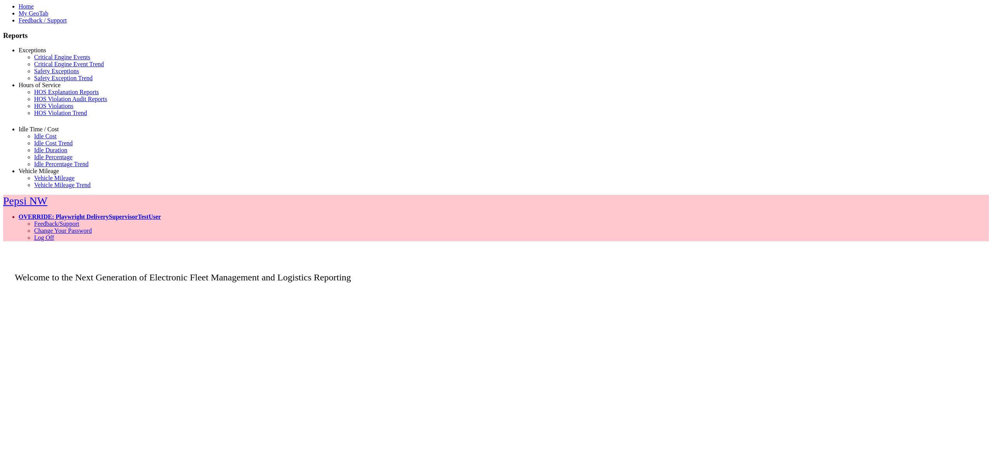 The height and width of the screenshot is (476, 992). Describe the element at coordinates (40, 85) in the screenshot. I see `a: Hours of Service` at that location.